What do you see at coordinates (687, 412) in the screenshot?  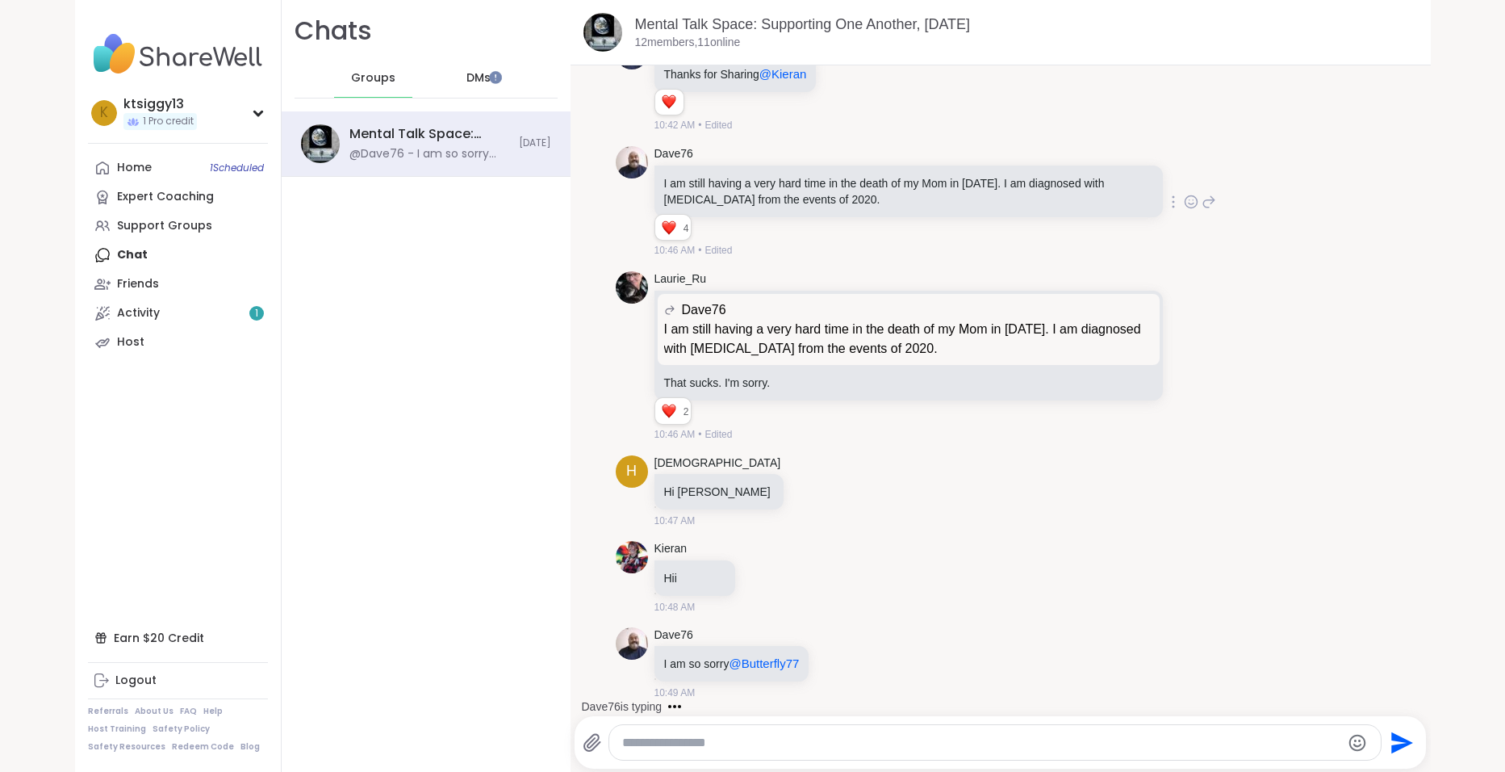 I see `span: 2` at bounding box center [687, 412].